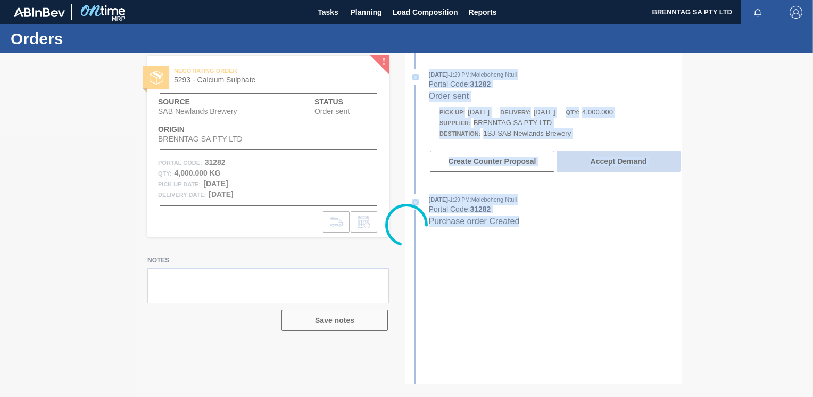 The height and width of the screenshot is (397, 813). What do you see at coordinates (366, 12) in the screenshot?
I see `span: Planning` at bounding box center [366, 12].